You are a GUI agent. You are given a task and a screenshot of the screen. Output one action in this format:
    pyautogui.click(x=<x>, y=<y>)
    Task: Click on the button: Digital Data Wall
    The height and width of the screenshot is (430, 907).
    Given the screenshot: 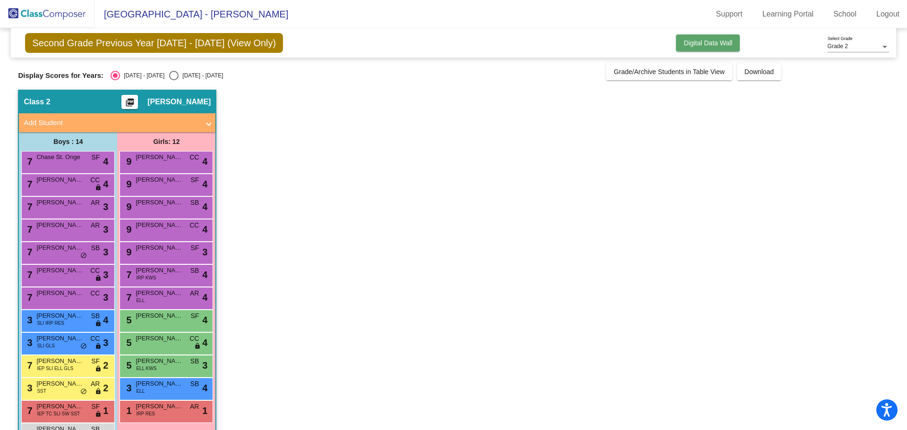 What is the action you would take?
    pyautogui.click(x=708, y=43)
    